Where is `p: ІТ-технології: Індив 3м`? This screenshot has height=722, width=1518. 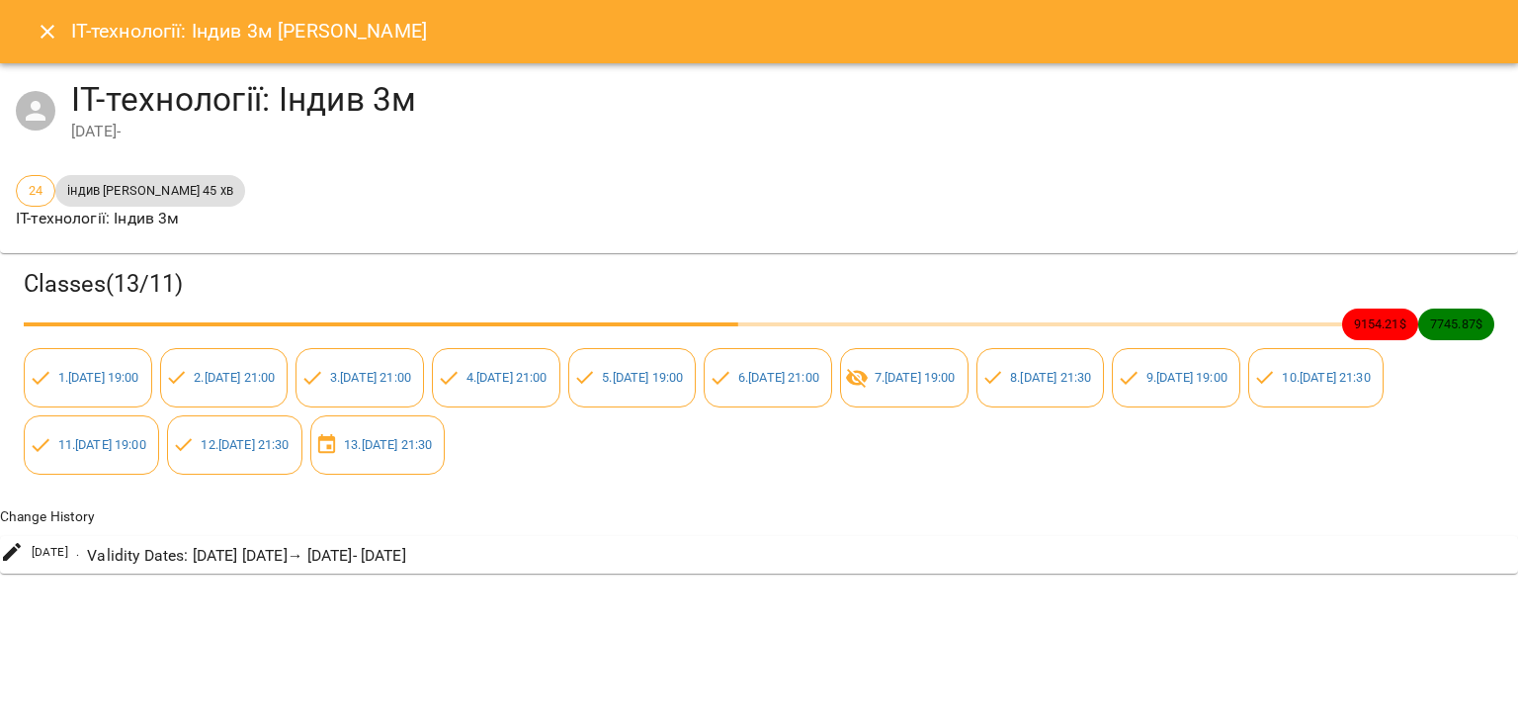 p: ІТ-технології: Індив 3м is located at coordinates (130, 218).